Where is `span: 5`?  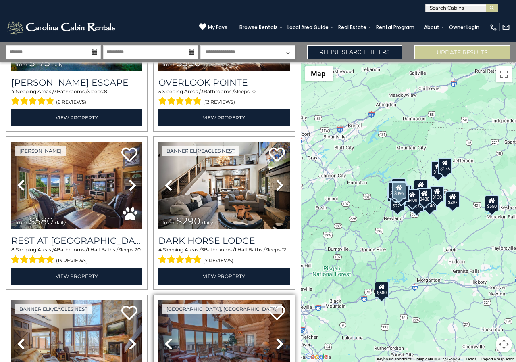 span: 5 is located at coordinates (160, 91).